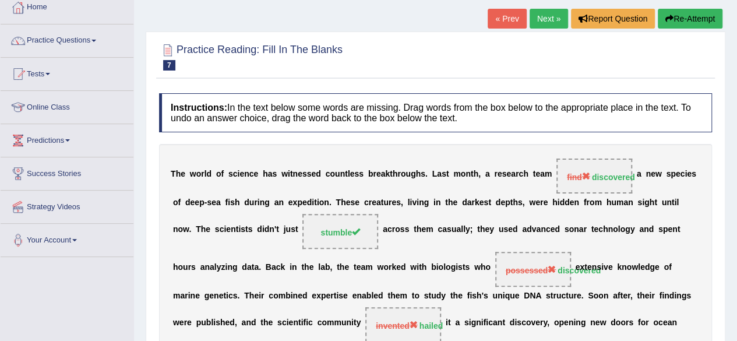  What do you see at coordinates (578, 177) in the screenshot?
I see `span: find` at bounding box center [578, 177].